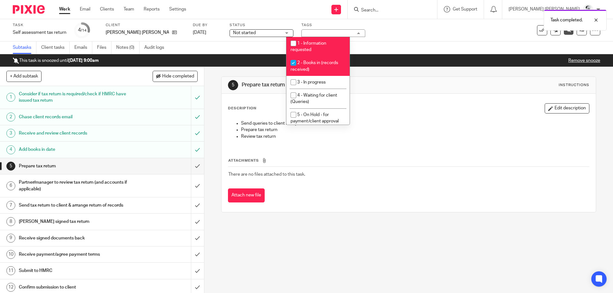 This screenshot has height=293, width=613. I want to click on label: Client, so click(145, 25).